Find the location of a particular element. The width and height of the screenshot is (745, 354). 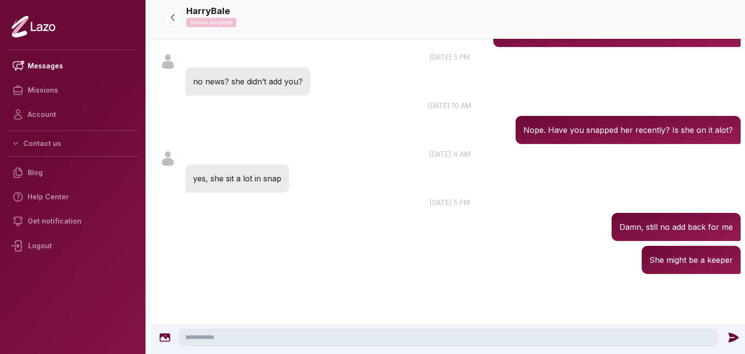

a: Blog is located at coordinates (73, 173).